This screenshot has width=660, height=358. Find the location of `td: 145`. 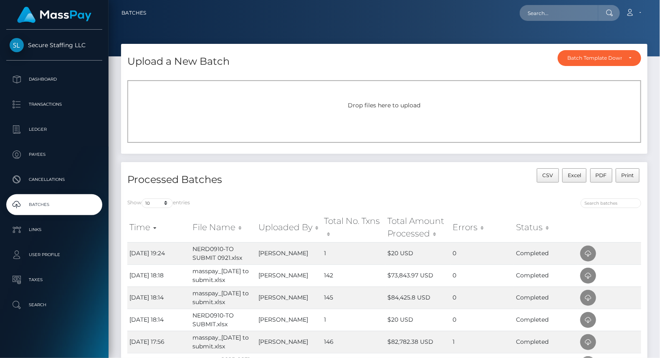

td: 145 is located at coordinates (354, 297).